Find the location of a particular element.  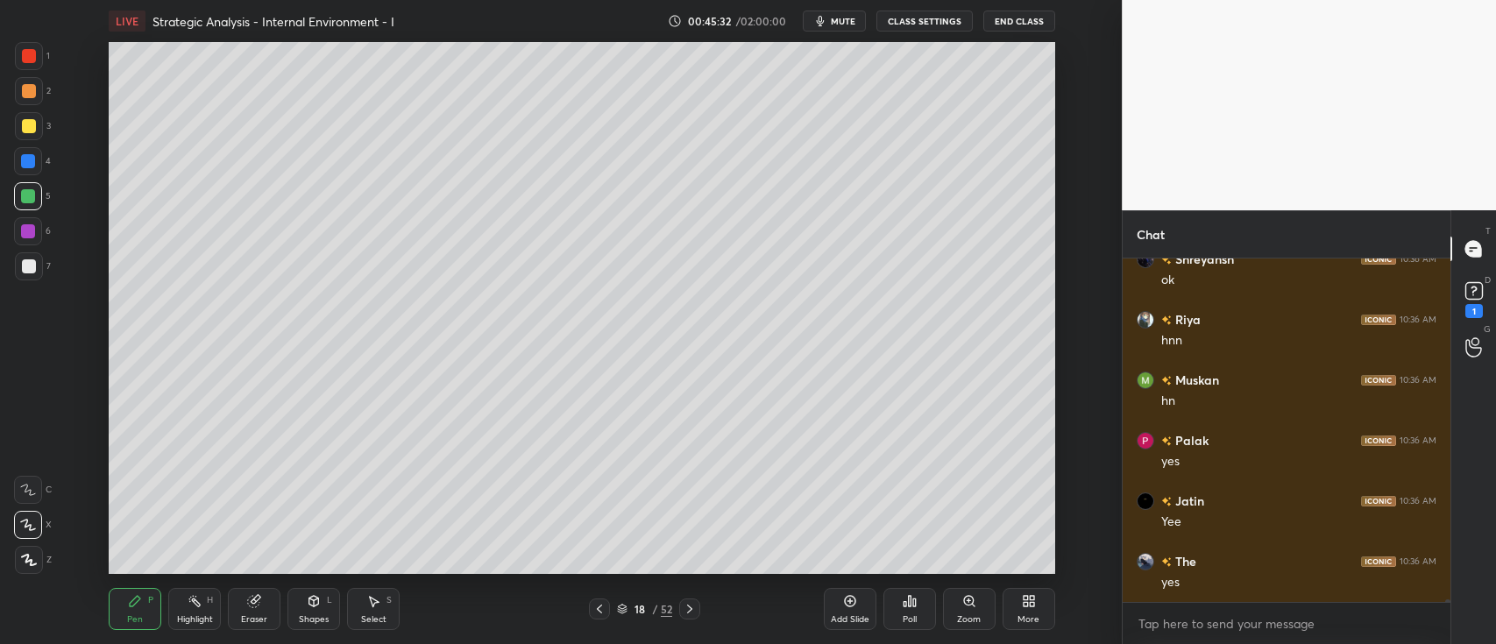

div: Z is located at coordinates (33, 560).